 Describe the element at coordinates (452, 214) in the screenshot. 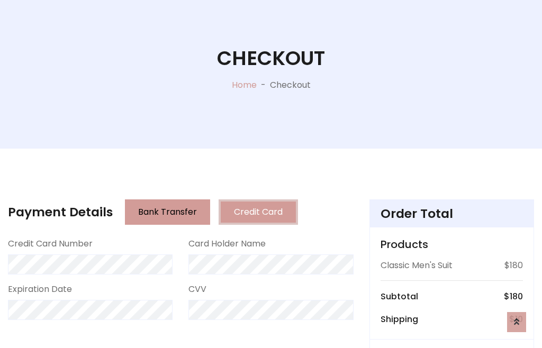

I see `h4: Order Total` at that location.